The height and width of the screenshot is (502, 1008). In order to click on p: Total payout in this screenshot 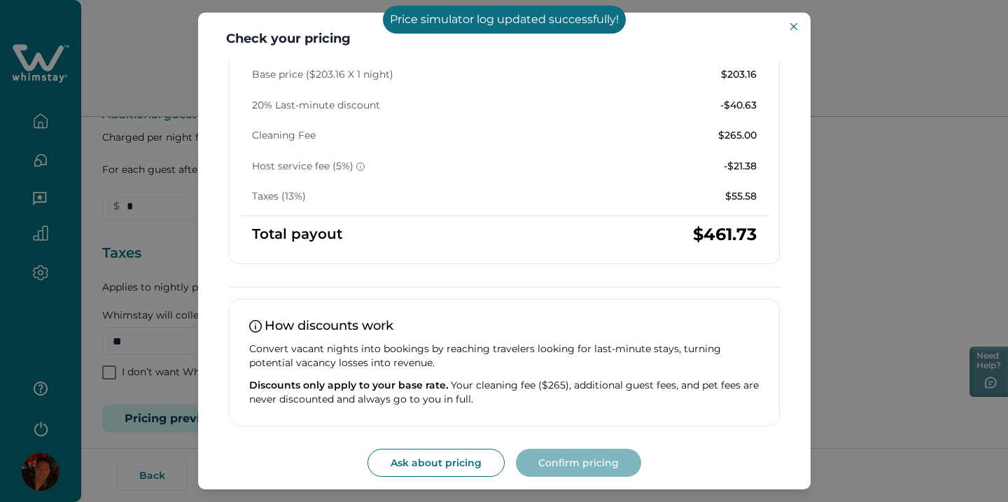, I will do `click(297, 235)`.